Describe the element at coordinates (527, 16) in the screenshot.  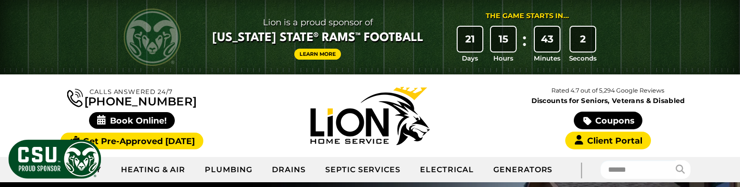
I see `div: The Game Starts in...` at that location.